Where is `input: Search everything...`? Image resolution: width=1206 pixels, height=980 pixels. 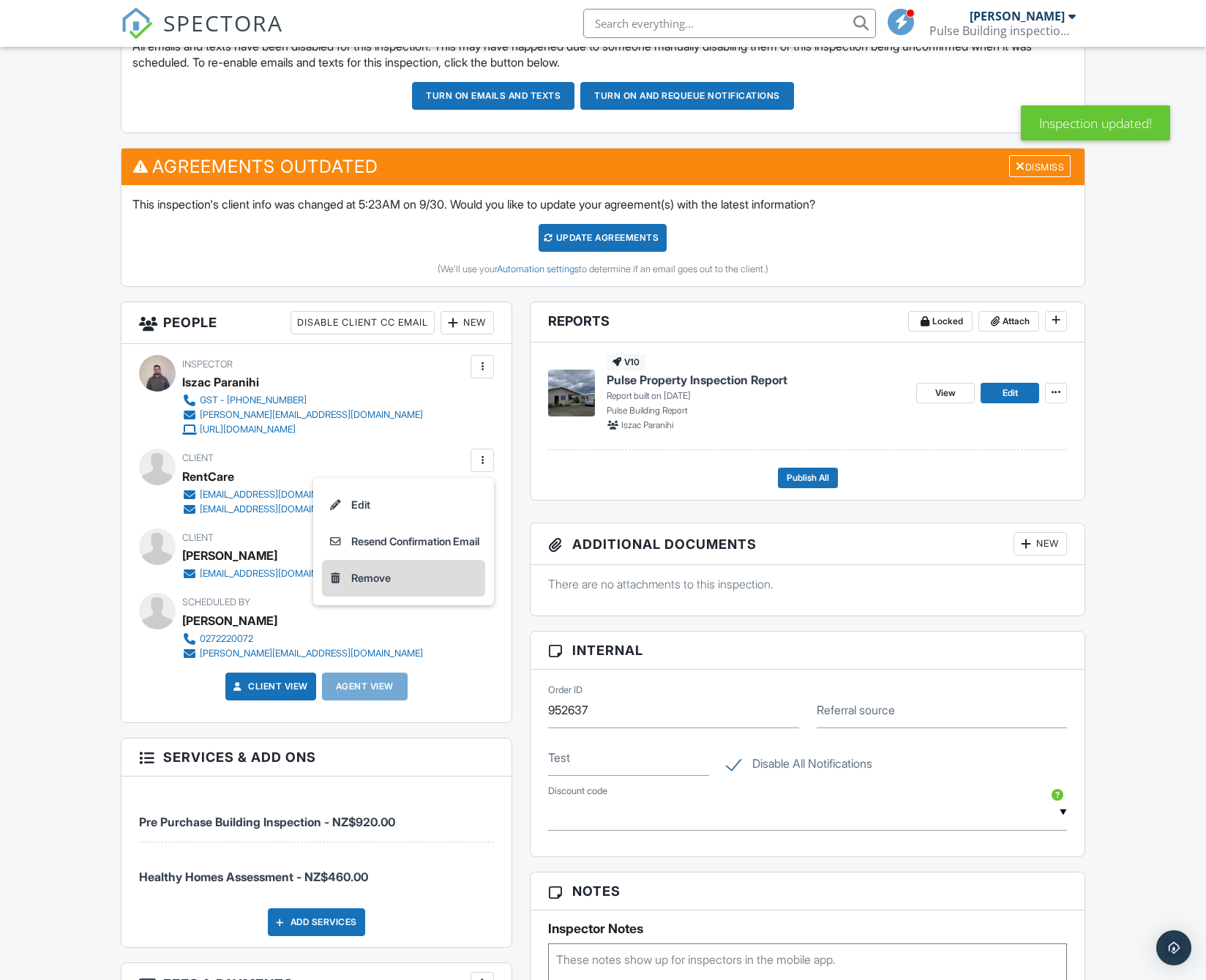 input: Search everything... is located at coordinates (730, 23).